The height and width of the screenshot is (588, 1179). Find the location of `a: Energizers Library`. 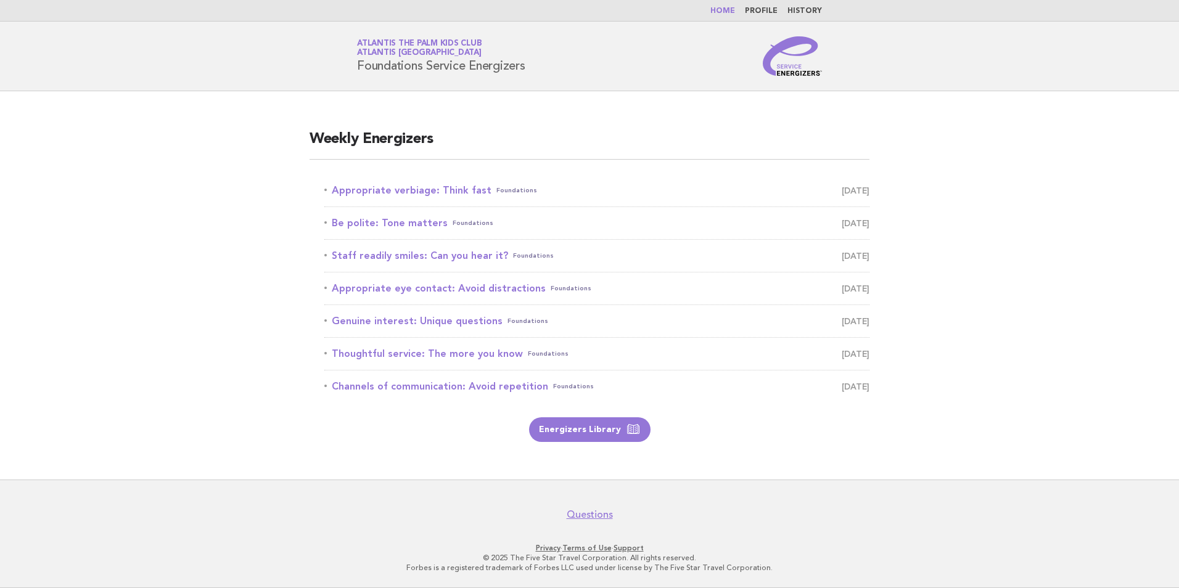

a: Energizers Library is located at coordinates (590, 430).